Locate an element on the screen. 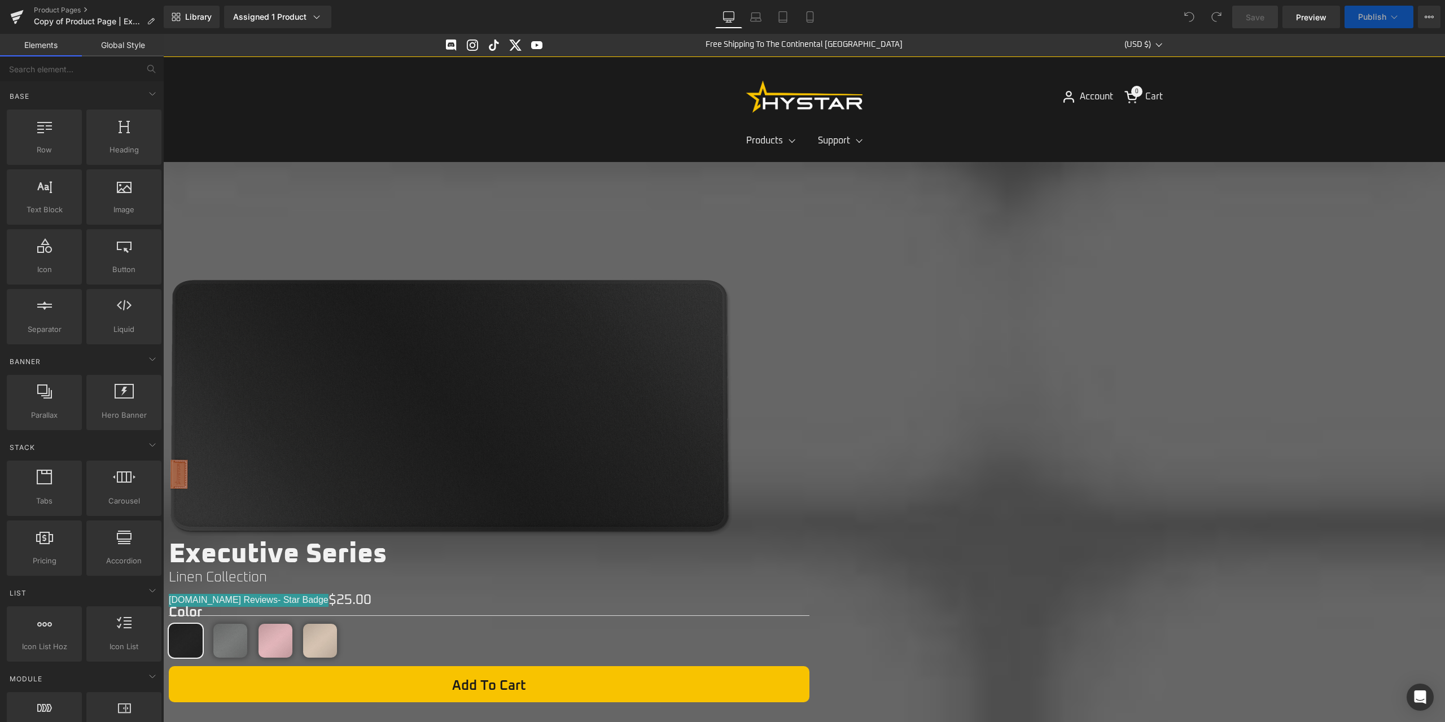  span: Accordion is located at coordinates (124, 560).